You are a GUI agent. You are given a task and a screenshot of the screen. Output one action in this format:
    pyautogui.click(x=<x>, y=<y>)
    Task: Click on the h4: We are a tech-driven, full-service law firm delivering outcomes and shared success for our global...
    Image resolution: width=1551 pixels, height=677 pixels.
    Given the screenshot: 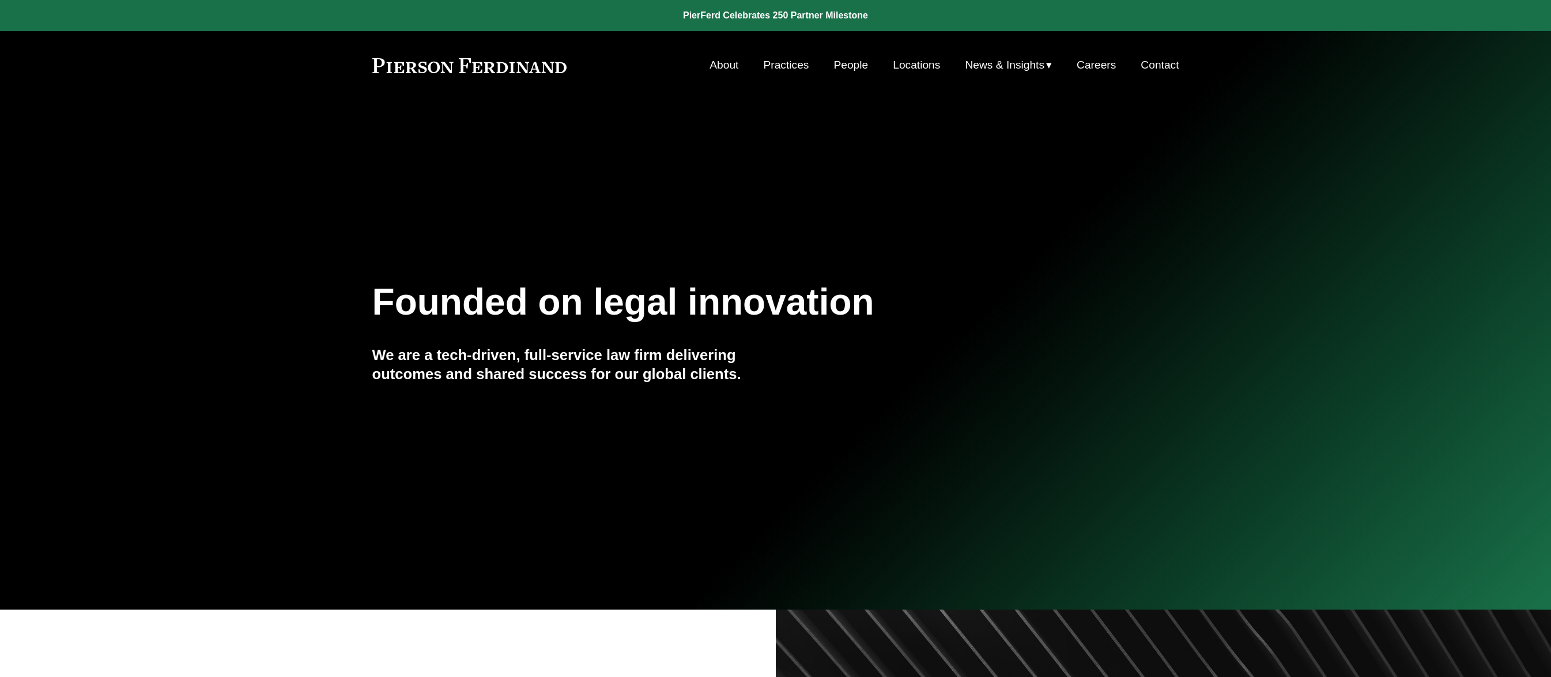 What is the action you would take?
    pyautogui.click(x=574, y=364)
    